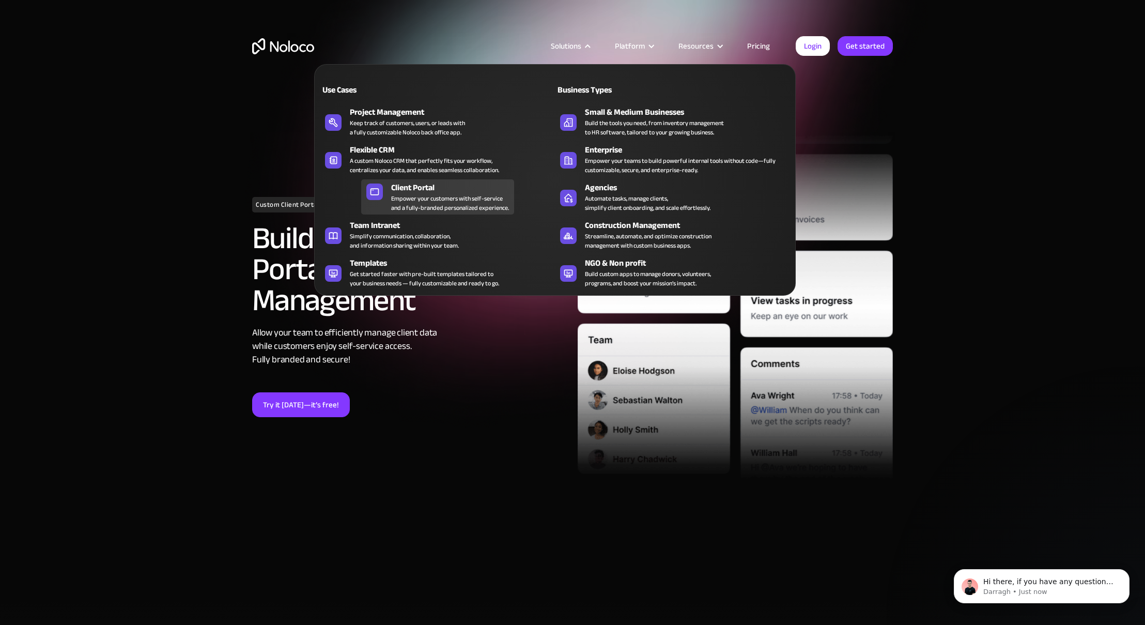  I want to click on div: Flexible CRM, so click(455, 150).